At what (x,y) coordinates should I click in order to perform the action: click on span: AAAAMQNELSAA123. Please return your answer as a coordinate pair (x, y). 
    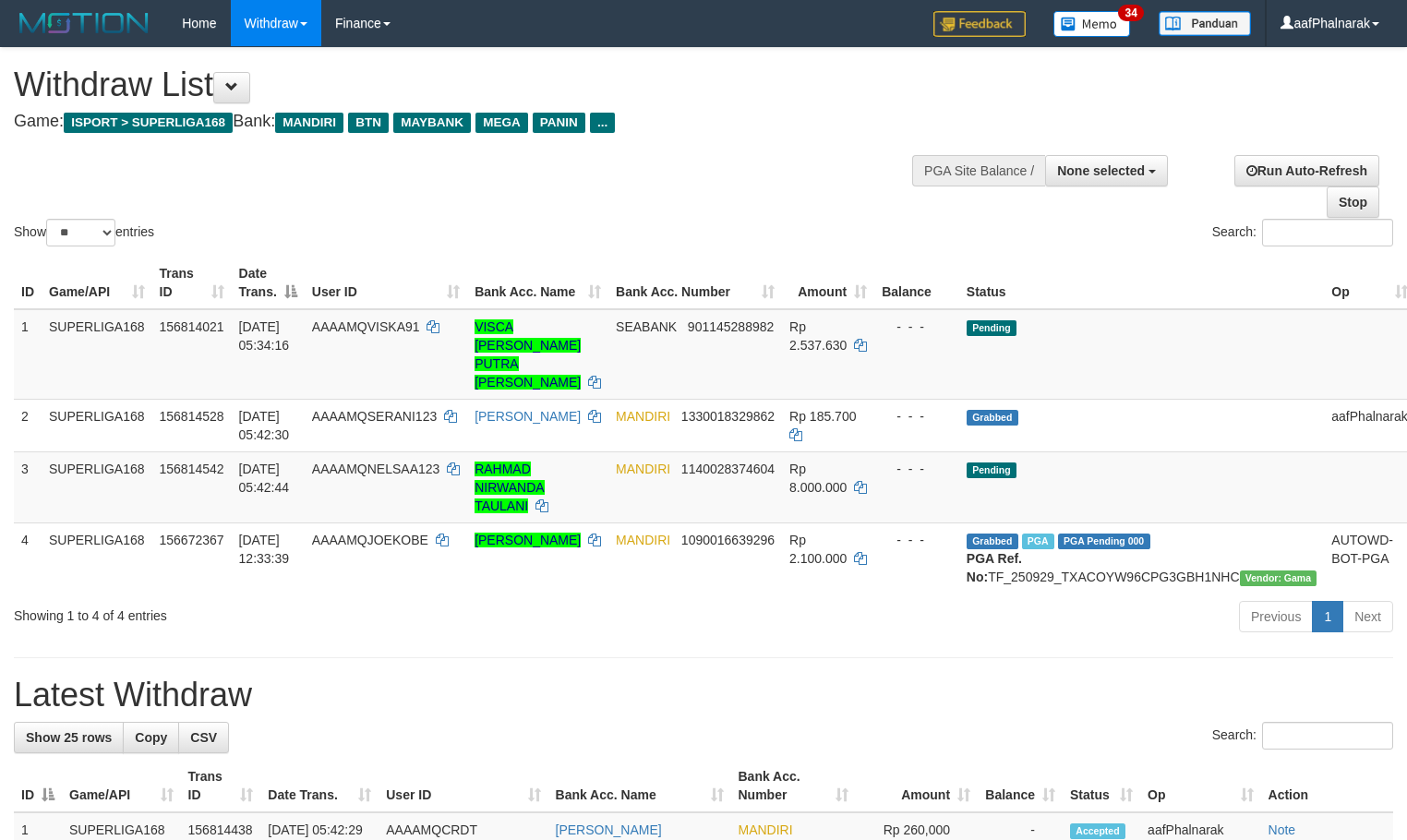
    Looking at the image, I should click on (376, 469).